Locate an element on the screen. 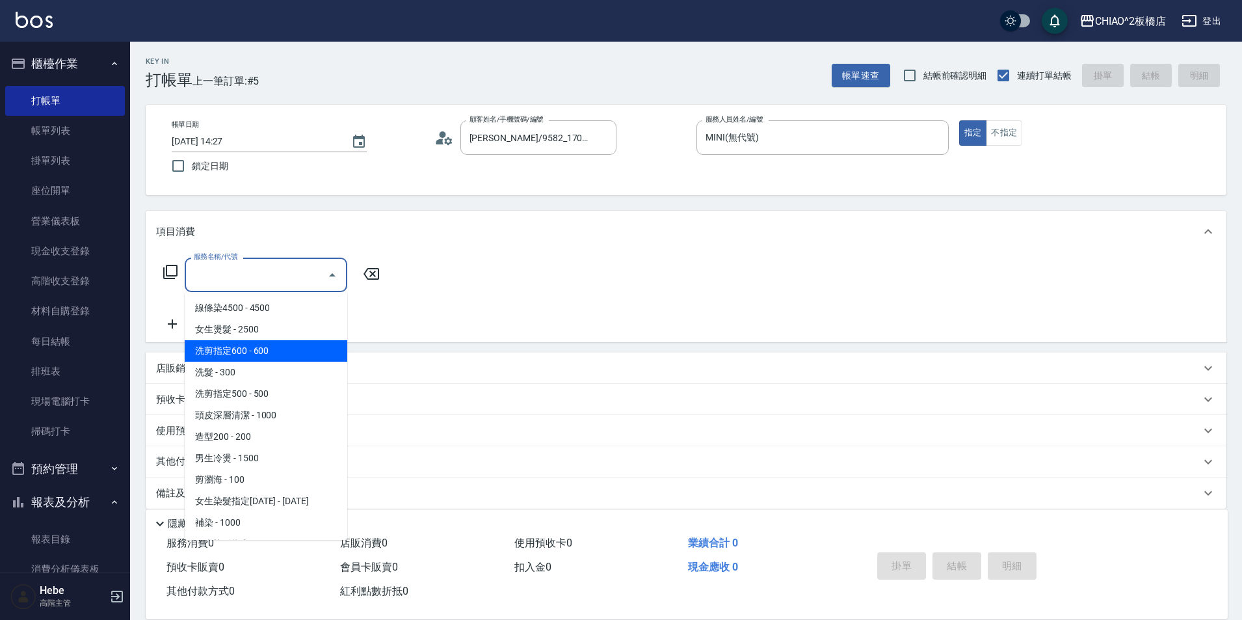 The height and width of the screenshot is (620, 1242). span: 線條染4500 - 4500 is located at coordinates (266, 308).